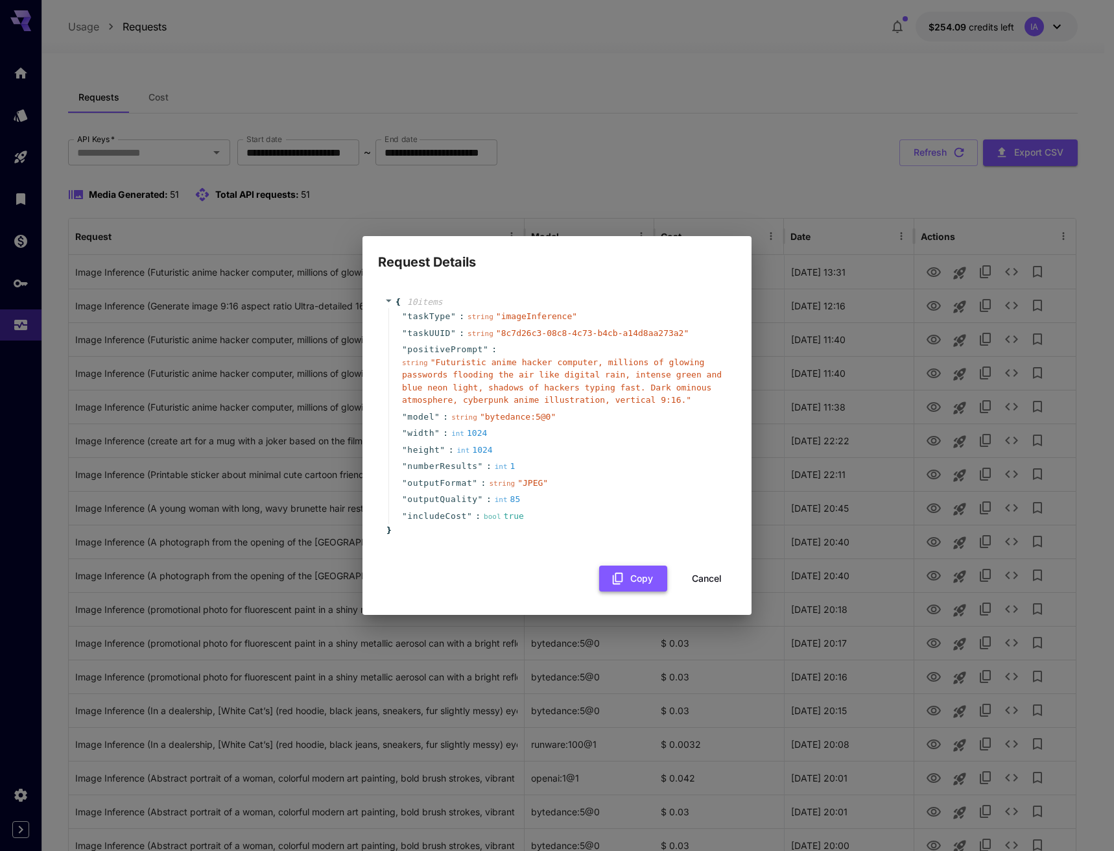 The image size is (1114, 851). What do you see at coordinates (492, 516) in the screenshot?
I see `span: bool` at bounding box center [492, 516].